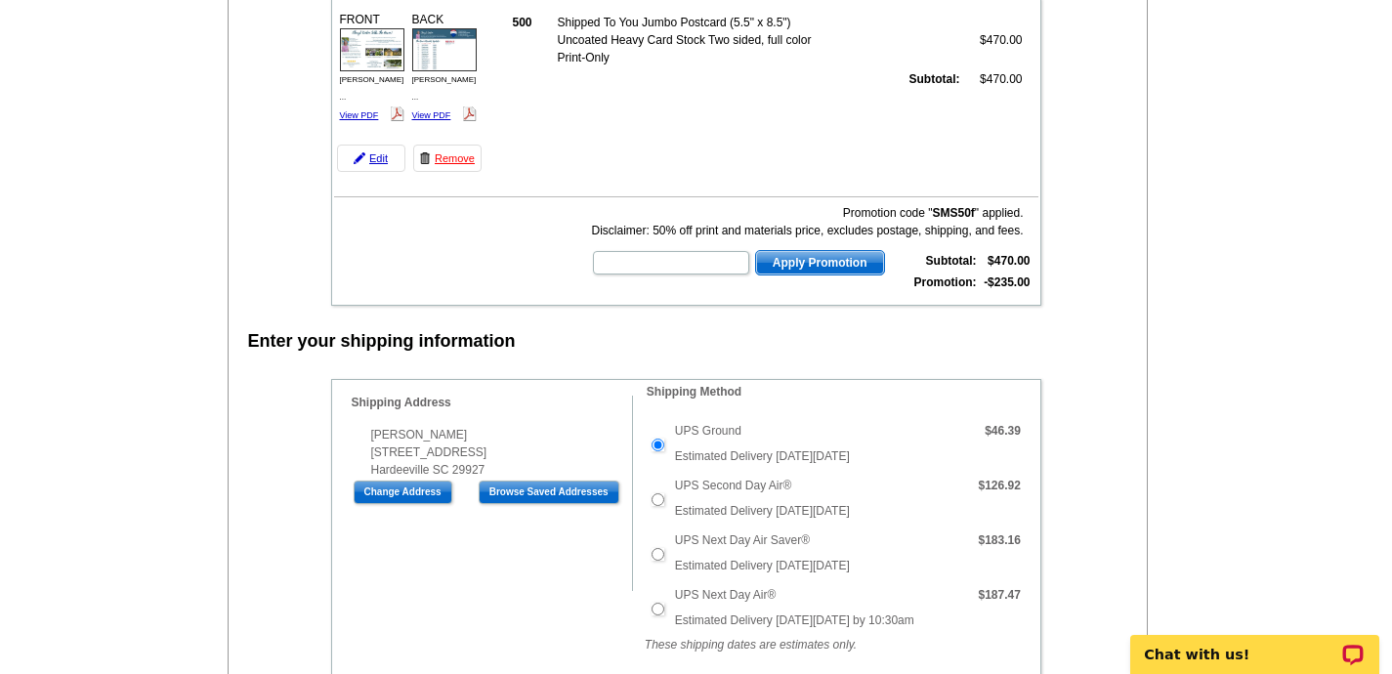 The image size is (1392, 674). What do you see at coordinates (491, 402) in the screenshot?
I see `h4: Shipping Address` at bounding box center [491, 402].